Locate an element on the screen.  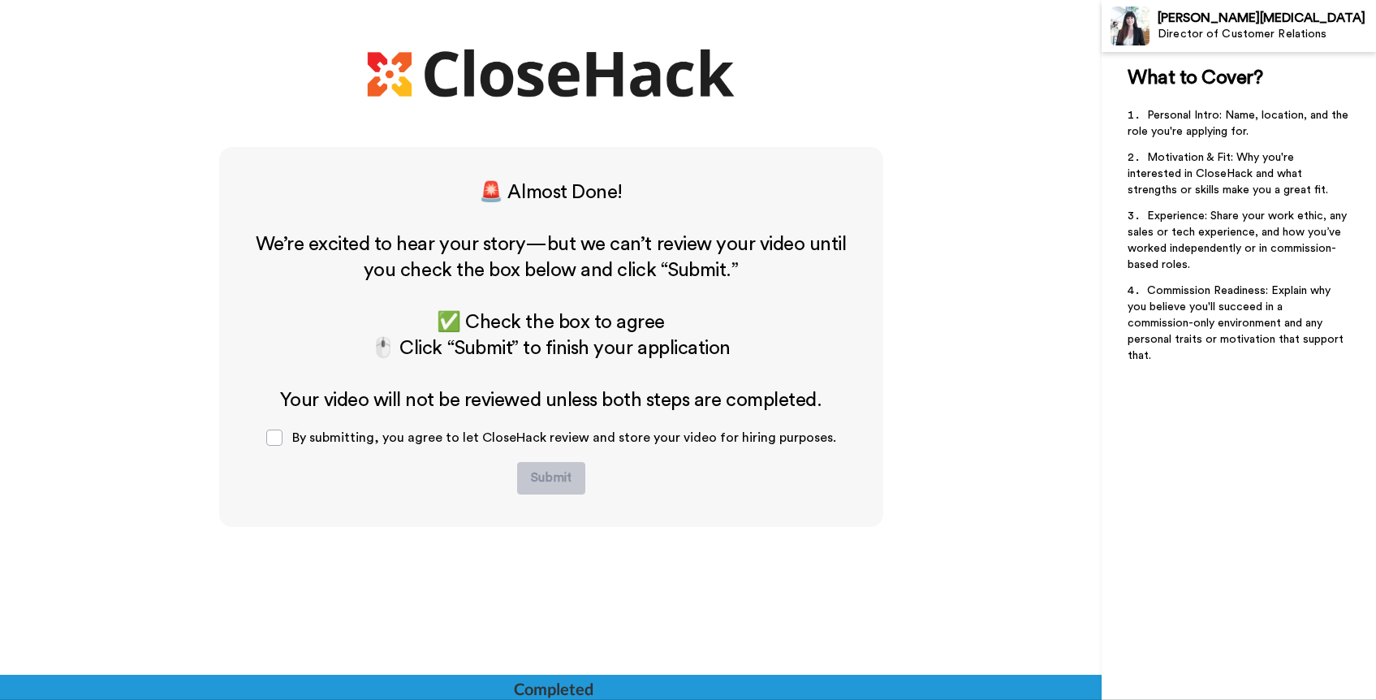
span: 🖱️ Click “Submit” to finish your application is located at coordinates (550, 348).